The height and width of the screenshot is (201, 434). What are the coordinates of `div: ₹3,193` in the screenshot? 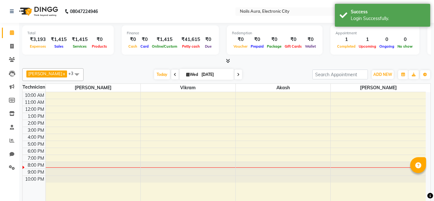 It's located at (38, 39).